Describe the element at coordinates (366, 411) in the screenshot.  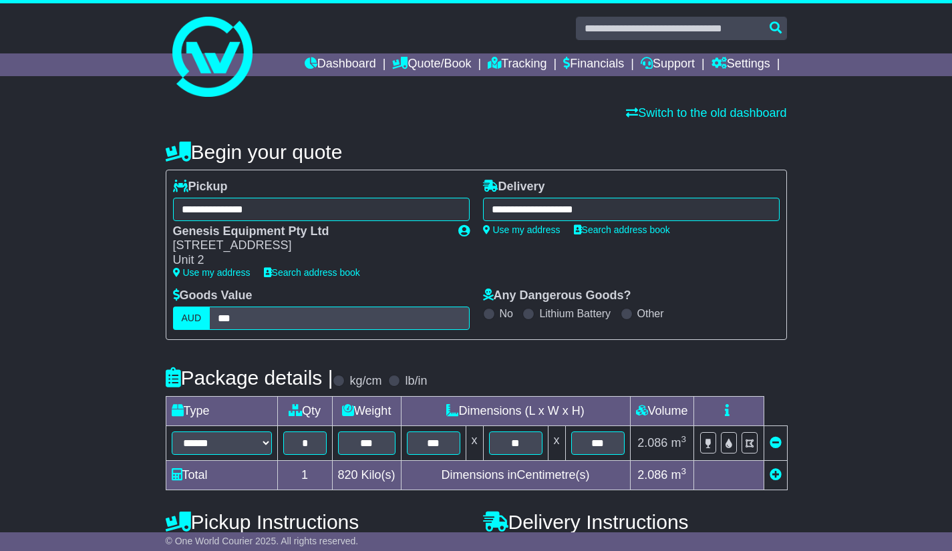
I see `td: Weight` at that location.